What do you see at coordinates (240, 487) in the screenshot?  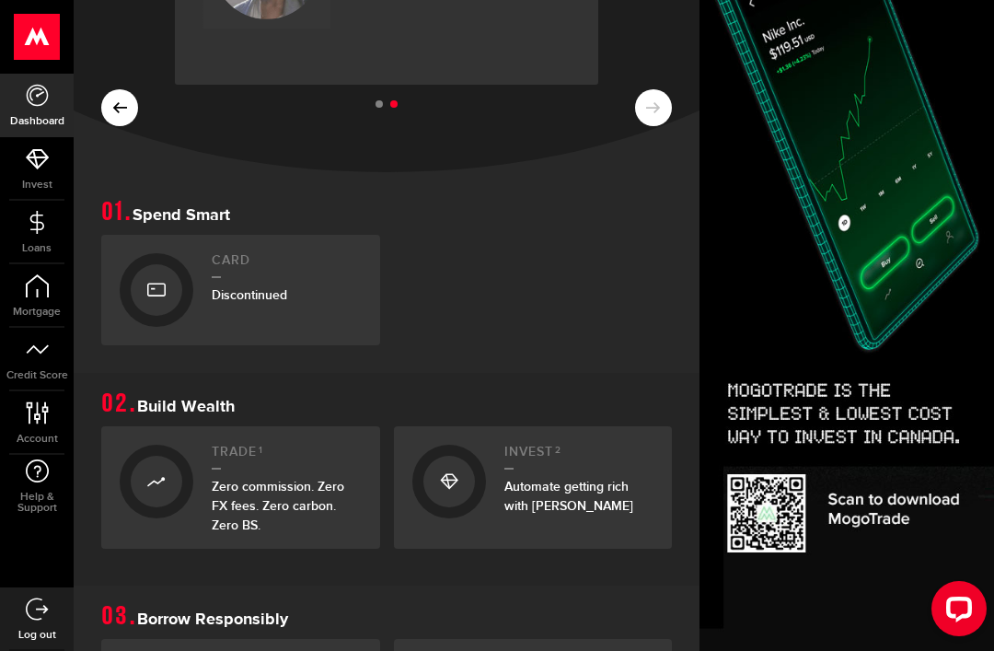 I see `a: Trade1Zero commission. Zero FX fees. Zero carbon. Zero BS.` at bounding box center [240, 487].